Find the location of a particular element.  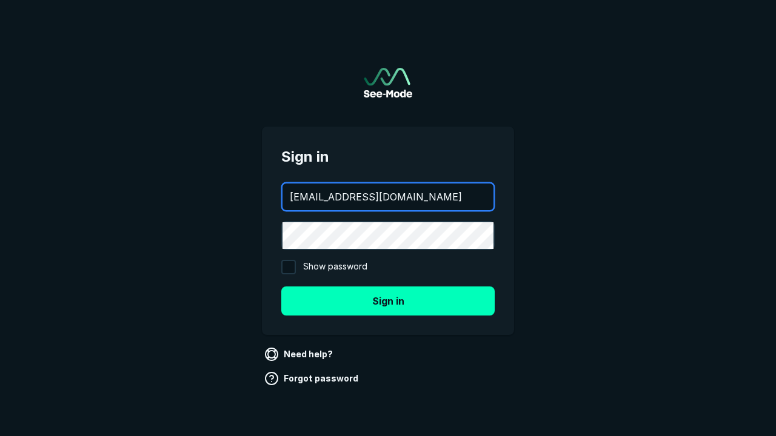

a: Need help? is located at coordinates (299, 355).